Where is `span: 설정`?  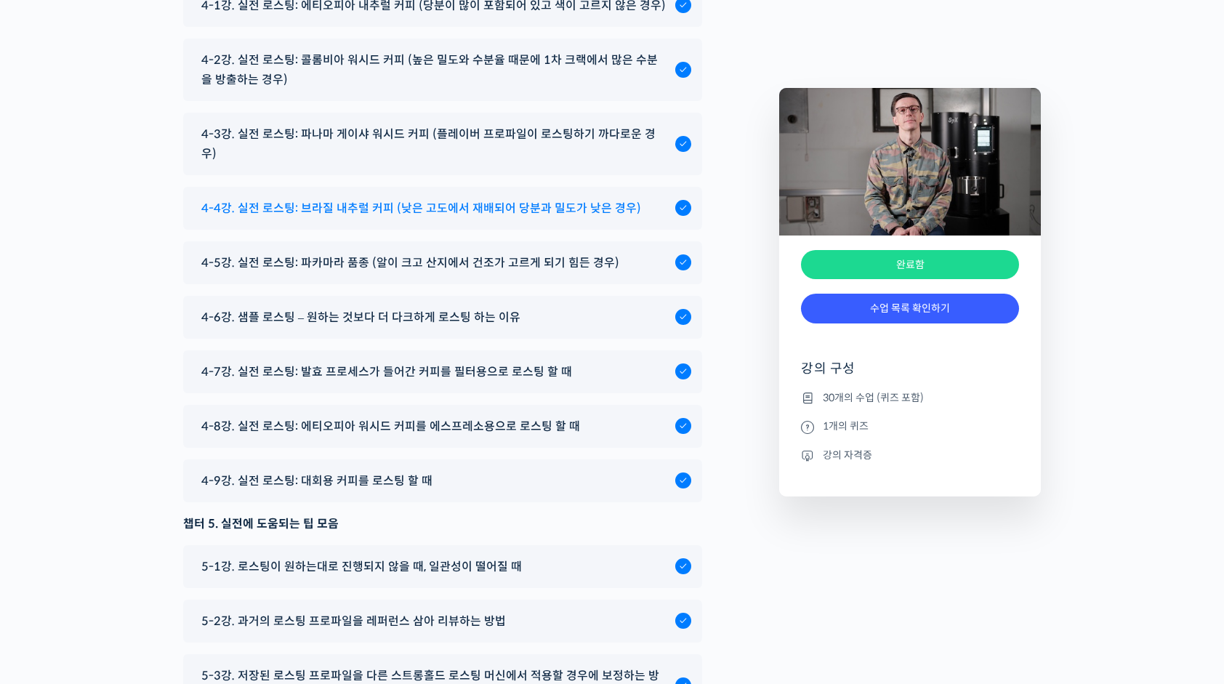
span: 설정 is located at coordinates (233, 488).